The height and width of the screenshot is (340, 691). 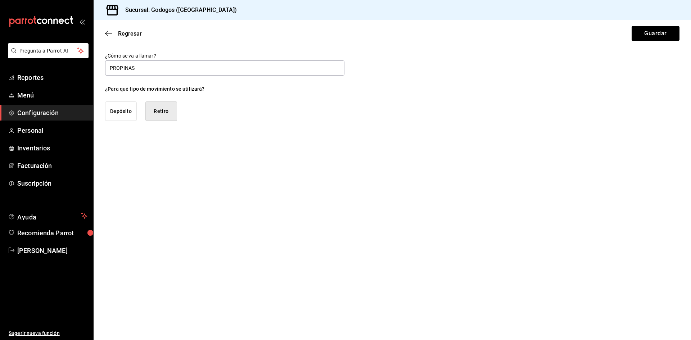 I want to click on span: Inventarios, so click(x=52, y=148).